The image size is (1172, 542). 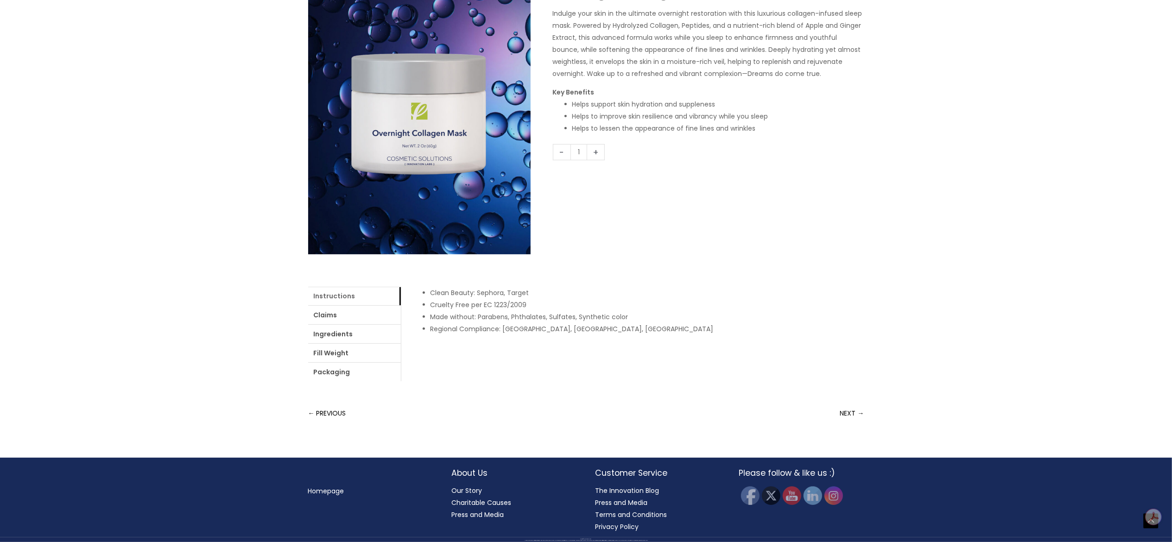 I want to click on li: Made without: Parabens, Phthalates, Sulfates, Synthetic color, so click(x=642, y=317).